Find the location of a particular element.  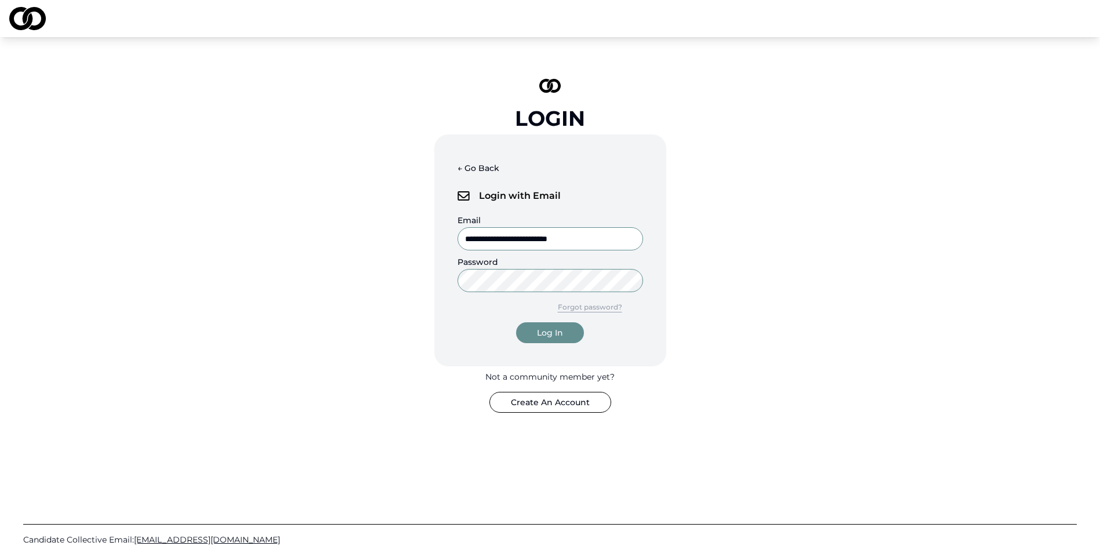

button: Log In is located at coordinates (549, 333).